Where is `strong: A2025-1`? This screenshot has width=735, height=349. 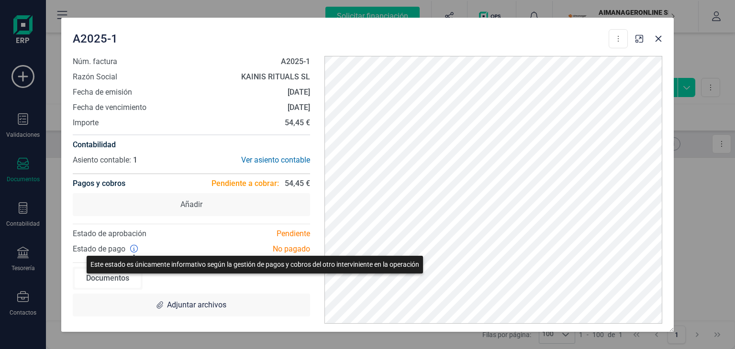
strong: A2025-1 is located at coordinates (295, 61).